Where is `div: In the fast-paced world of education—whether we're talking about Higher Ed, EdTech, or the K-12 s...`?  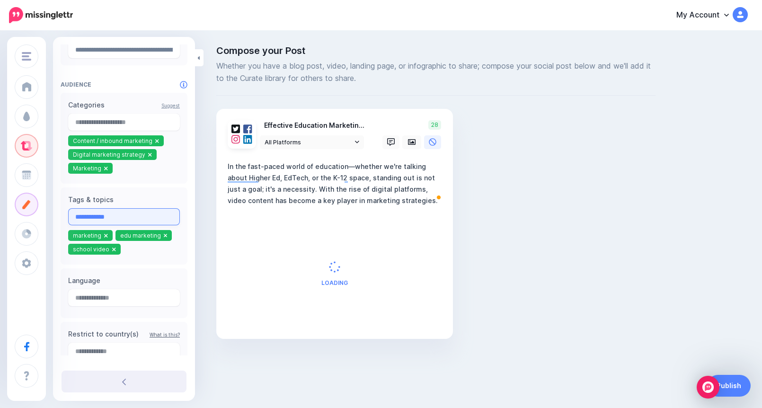 div: In the fast-paced world of education—whether we're talking about Higher Ed, EdTech, or the K-12 s... is located at coordinates (337, 184).